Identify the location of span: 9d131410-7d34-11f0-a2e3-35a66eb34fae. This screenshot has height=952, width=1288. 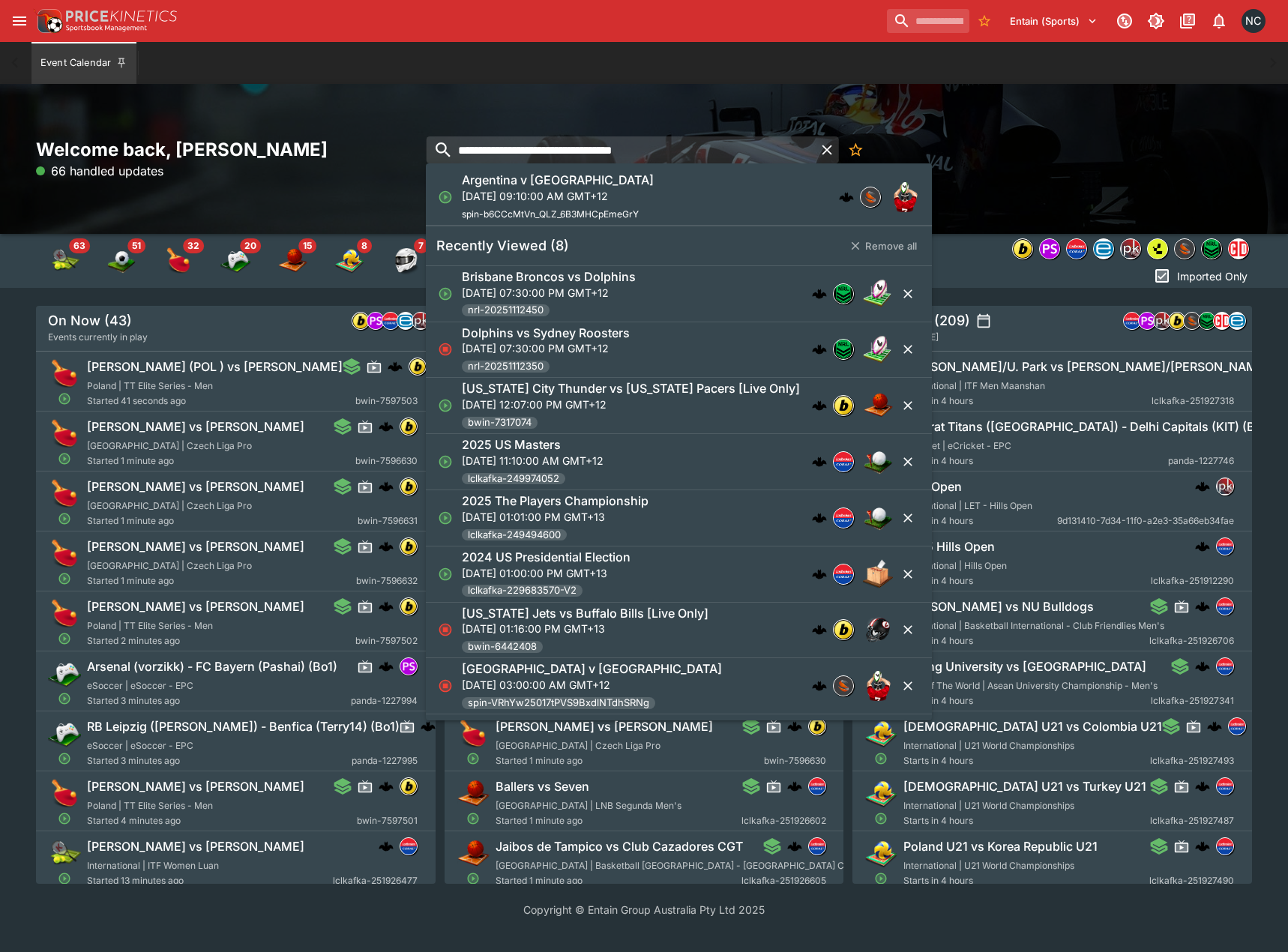
(1146, 521).